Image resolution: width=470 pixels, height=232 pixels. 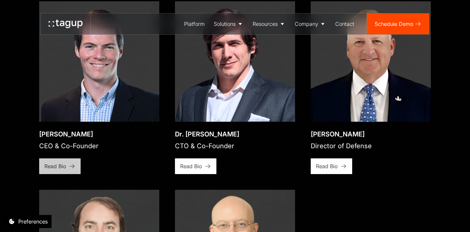 I want to click on div: Contact, so click(x=345, y=24).